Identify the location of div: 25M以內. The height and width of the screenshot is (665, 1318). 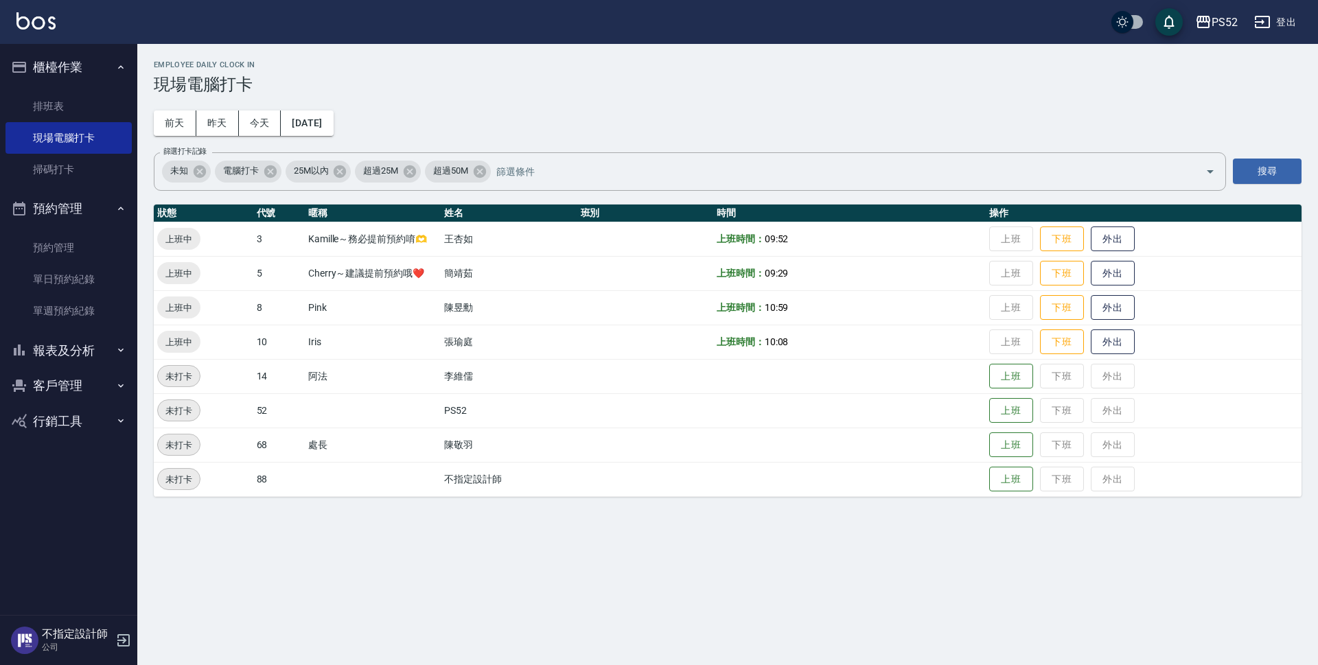
(319, 172).